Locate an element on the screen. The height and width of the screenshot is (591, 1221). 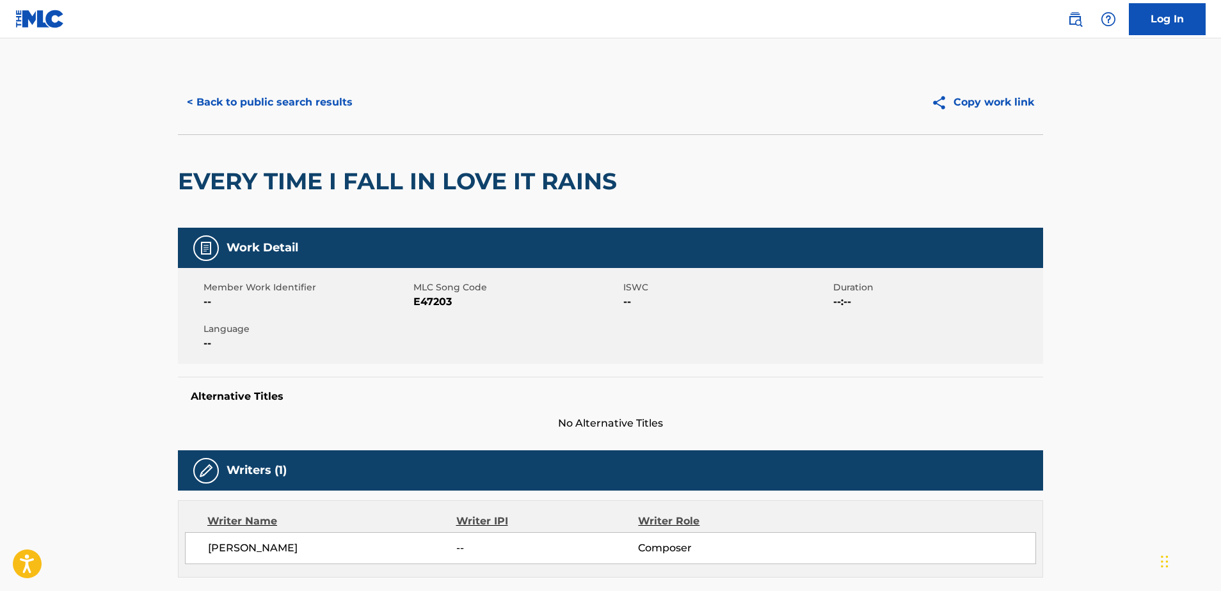
img: Work Detail is located at coordinates (206, 248).